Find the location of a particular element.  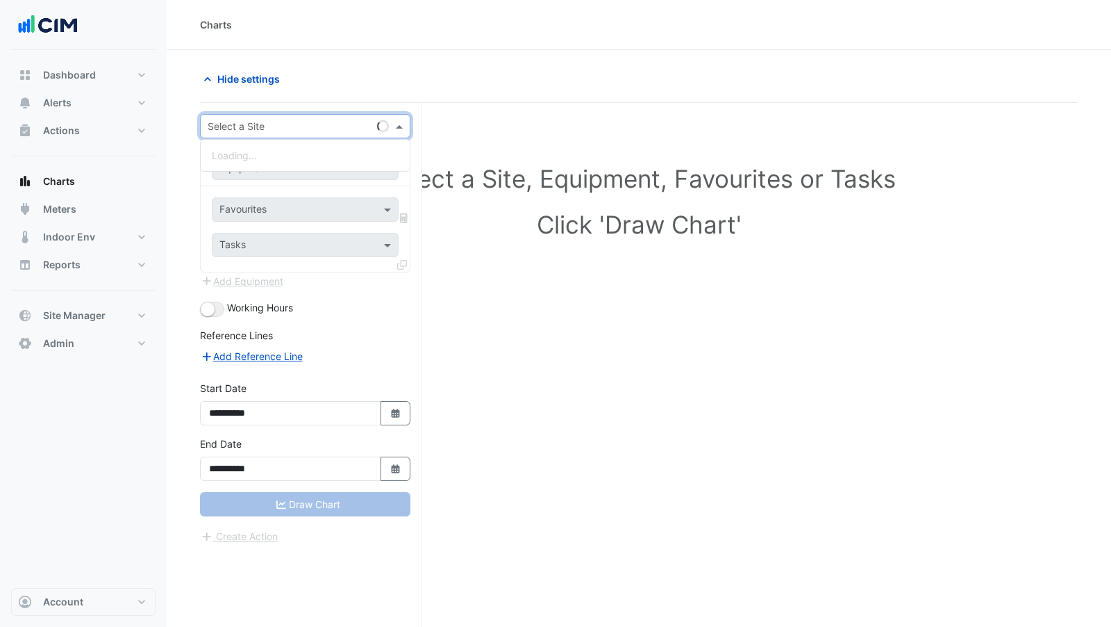

h1: Select a Site, Equipment, Favourites or Tasks is located at coordinates (639, 179).